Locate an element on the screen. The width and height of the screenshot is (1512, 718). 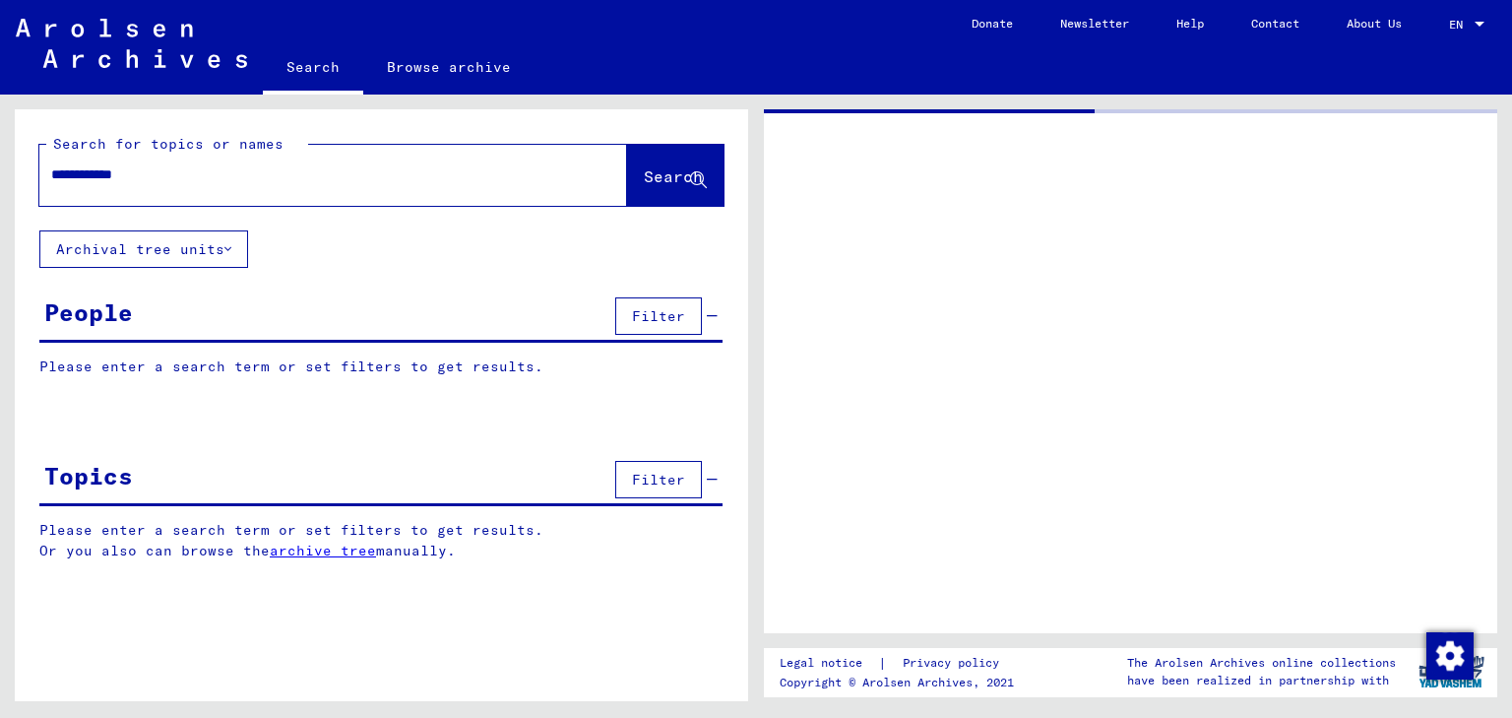
a: Search is located at coordinates (313, 69).